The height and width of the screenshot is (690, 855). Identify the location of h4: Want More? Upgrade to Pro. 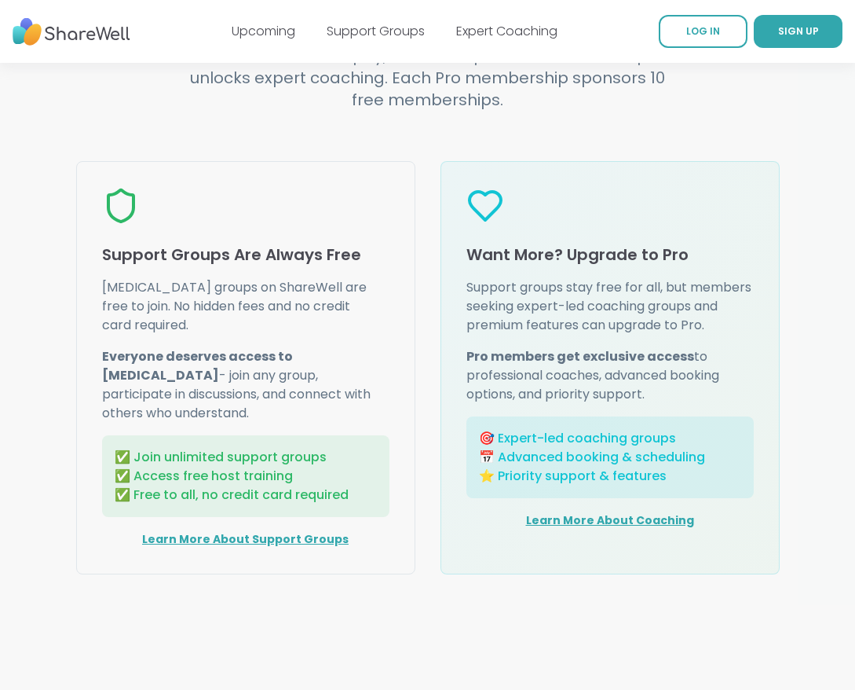
(610, 255).